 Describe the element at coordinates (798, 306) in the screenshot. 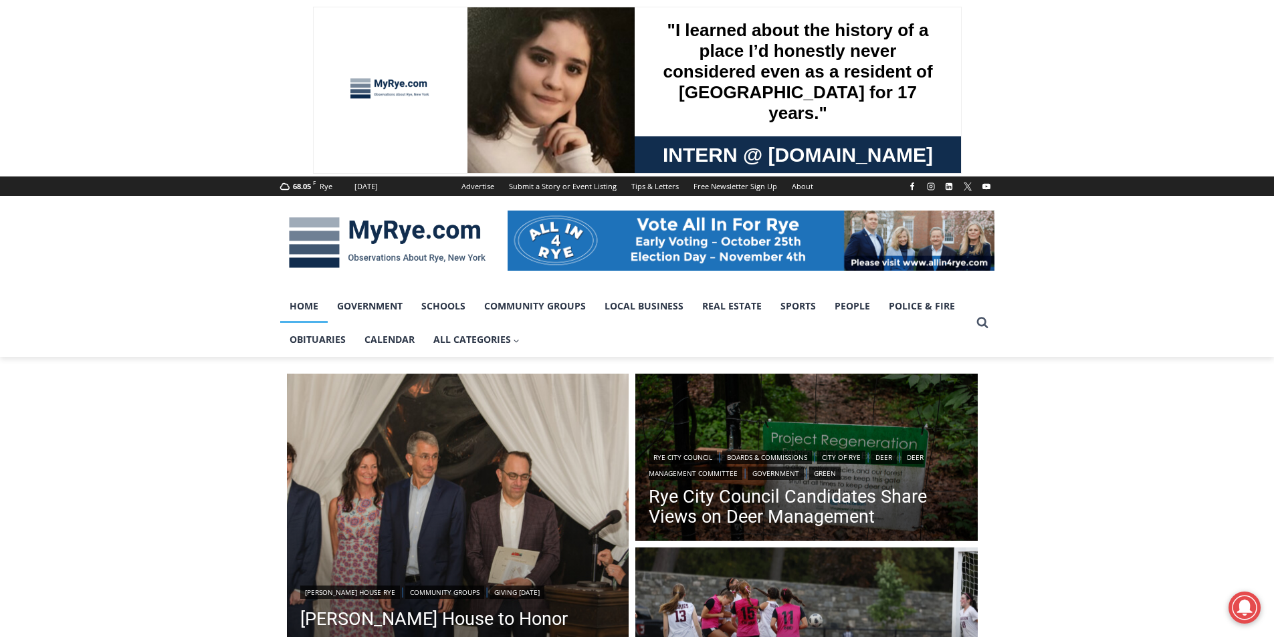

I see `a: Sports` at that location.